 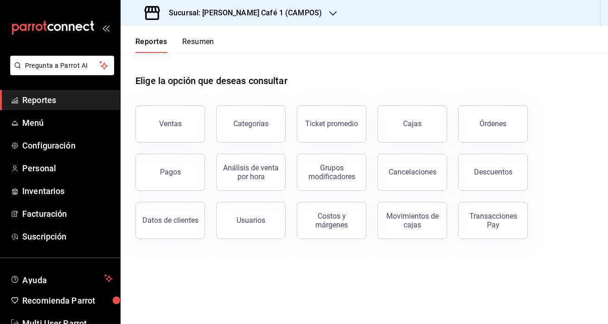 I want to click on div: Órdenes, so click(x=493, y=123).